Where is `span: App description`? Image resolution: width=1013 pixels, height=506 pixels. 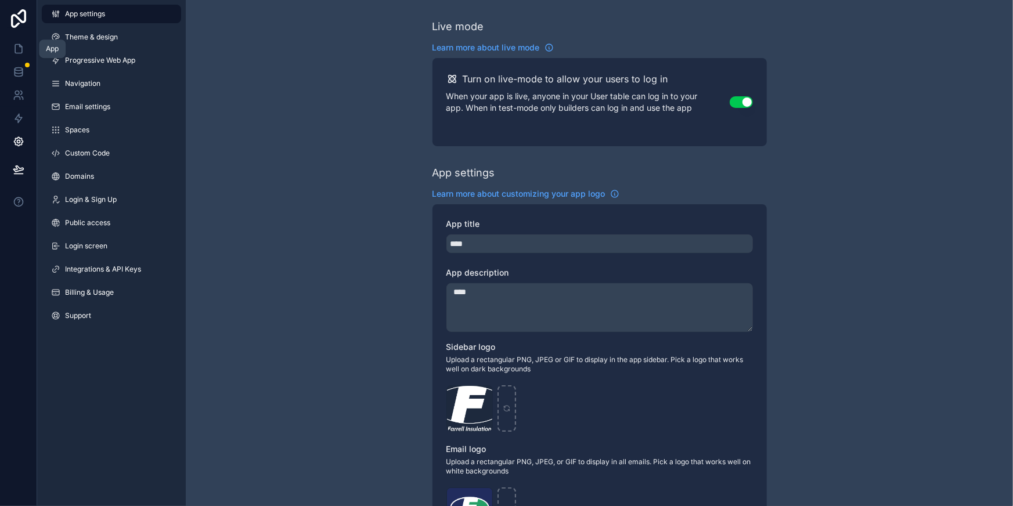 span: App description is located at coordinates (478, 272).